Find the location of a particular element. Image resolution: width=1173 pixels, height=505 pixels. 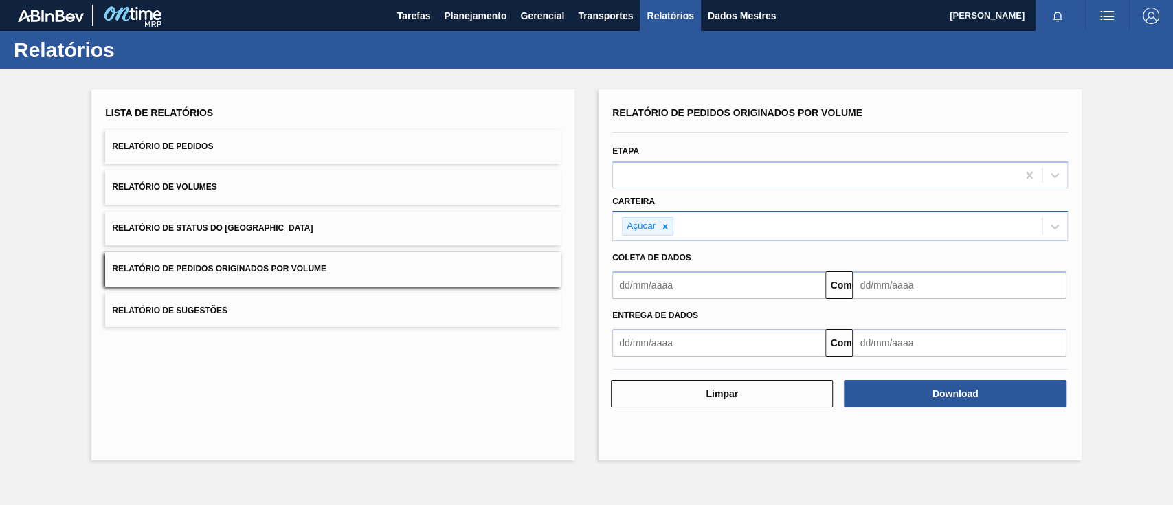

font: Carteira is located at coordinates (634, 201).